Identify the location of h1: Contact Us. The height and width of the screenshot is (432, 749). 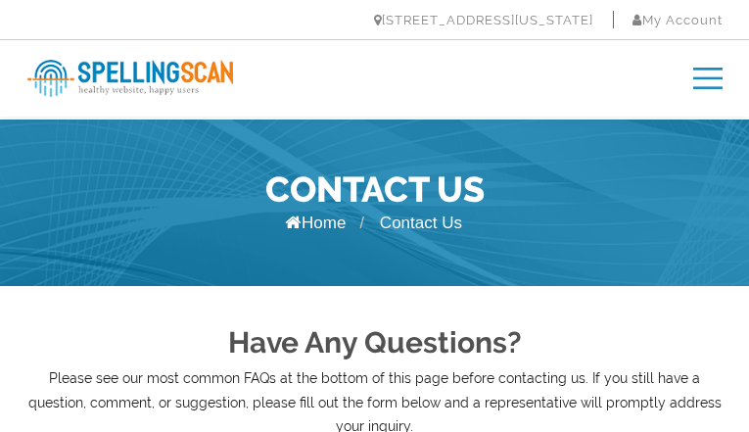
(375, 189).